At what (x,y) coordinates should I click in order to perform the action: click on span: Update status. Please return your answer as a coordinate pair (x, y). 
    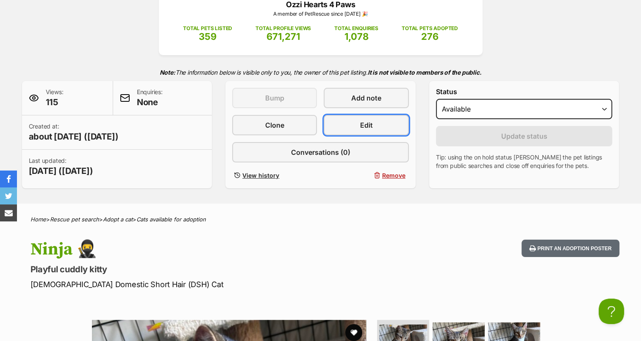
    Looking at the image, I should click on (524, 136).